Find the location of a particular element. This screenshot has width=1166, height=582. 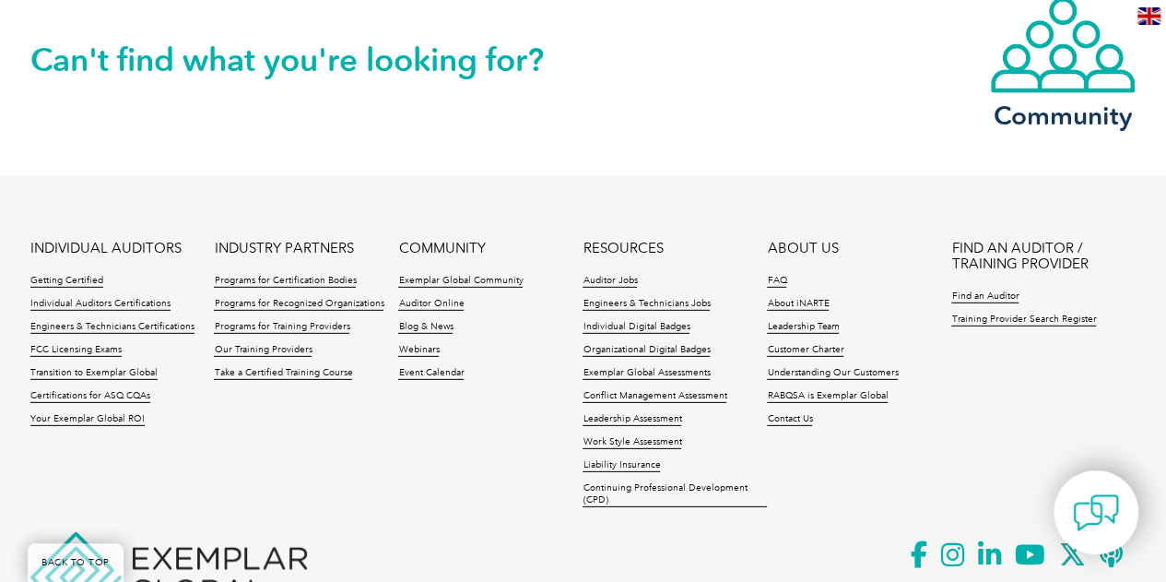

a: RESOURCES is located at coordinates (622, 248).